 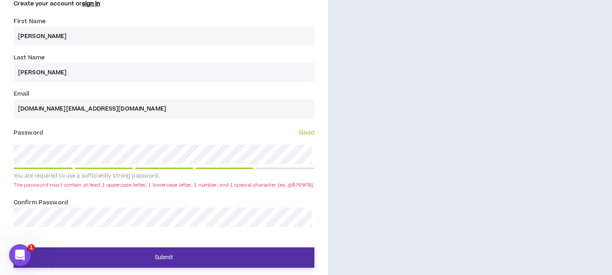 What do you see at coordinates (31, 248) in the screenshot?
I see `span: 1` at bounding box center [31, 248].